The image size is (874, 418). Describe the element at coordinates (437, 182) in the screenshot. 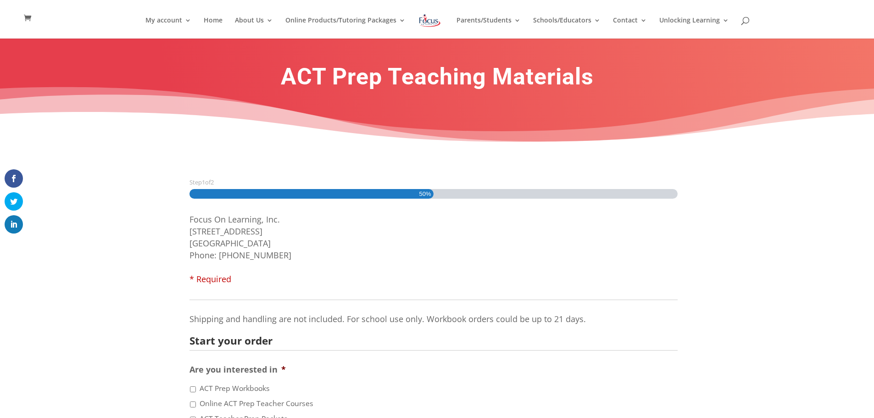

I see `h3: Step of` at that location.